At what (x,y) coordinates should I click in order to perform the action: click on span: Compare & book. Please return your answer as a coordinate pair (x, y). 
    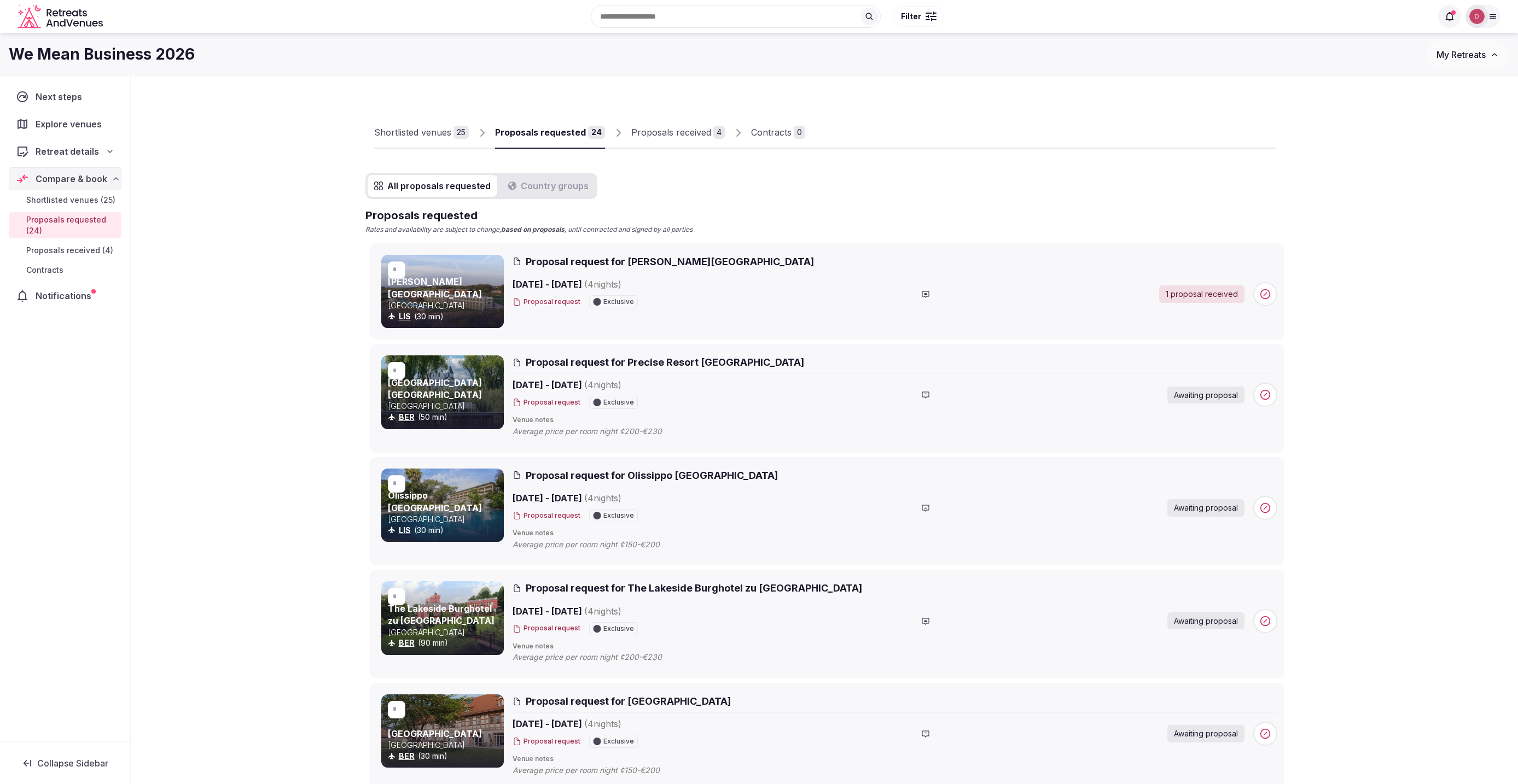
    Looking at the image, I should click on (71, 179).